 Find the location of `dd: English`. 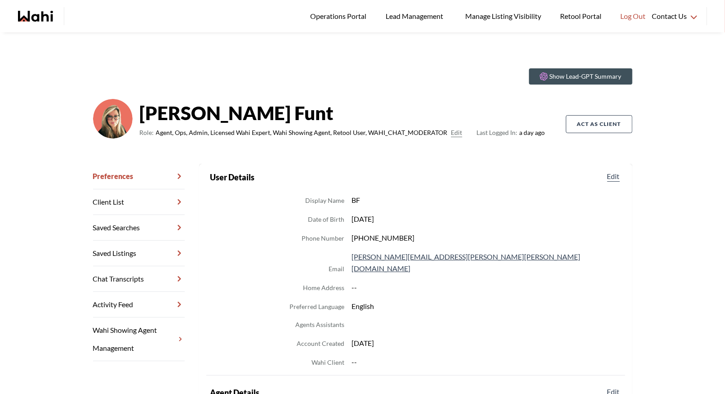

dd: English is located at coordinates (487, 306).